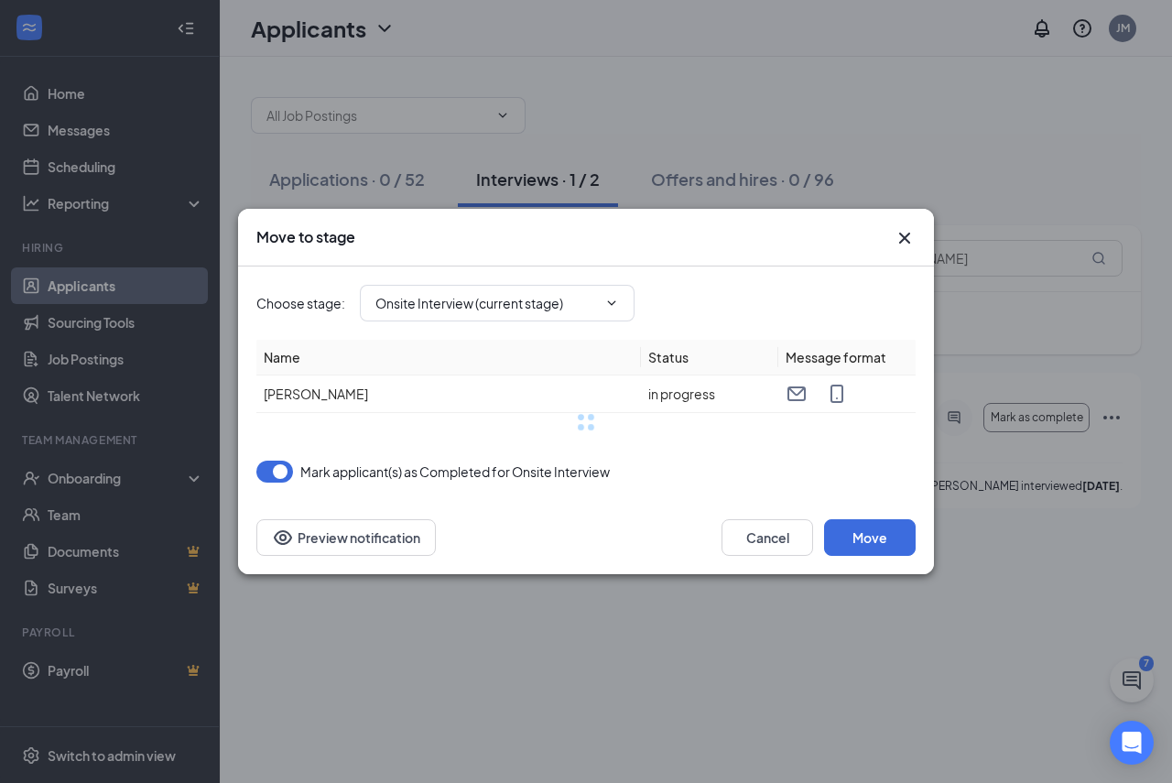 The height and width of the screenshot is (783, 1172). Describe the element at coordinates (449, 357) in the screenshot. I see `th: Name` at that location.